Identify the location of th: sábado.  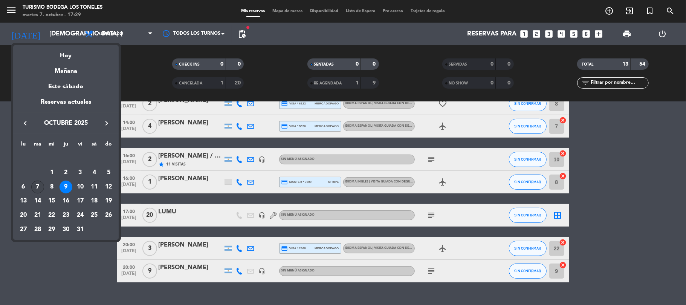
(95, 145).